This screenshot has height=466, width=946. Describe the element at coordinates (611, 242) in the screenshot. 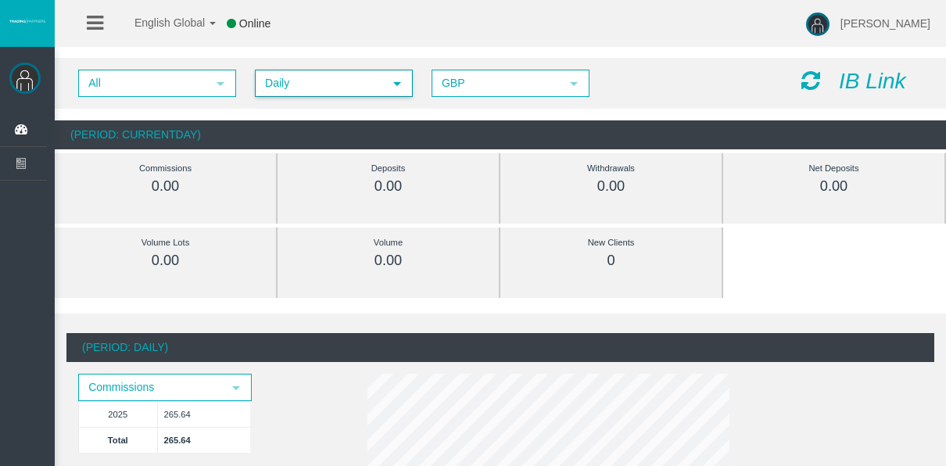

I see `div: New Clients` at that location.